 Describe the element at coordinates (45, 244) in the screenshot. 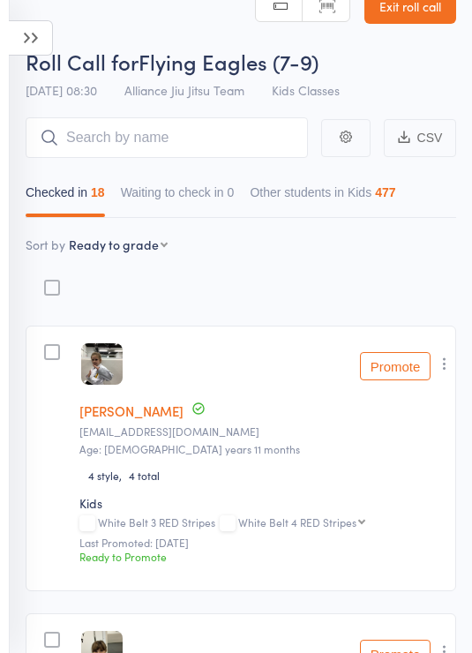

I see `label: Sort by` at that location.